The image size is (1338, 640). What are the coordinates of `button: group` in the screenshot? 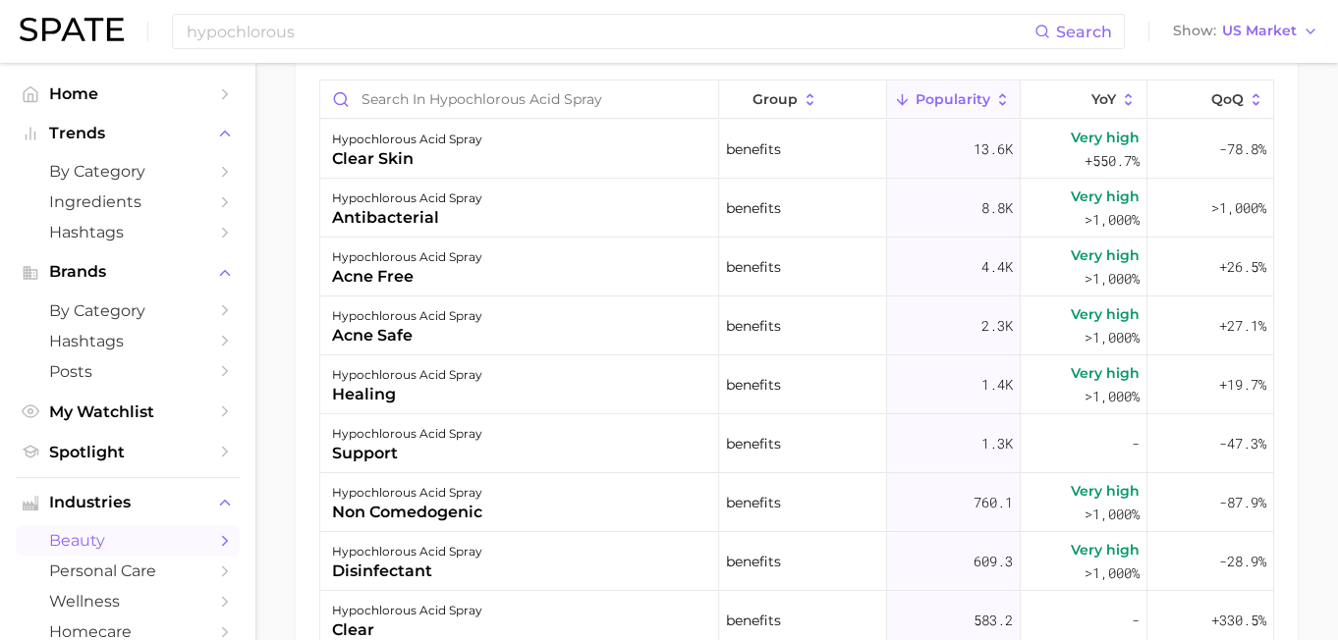 It's located at (802, 99).